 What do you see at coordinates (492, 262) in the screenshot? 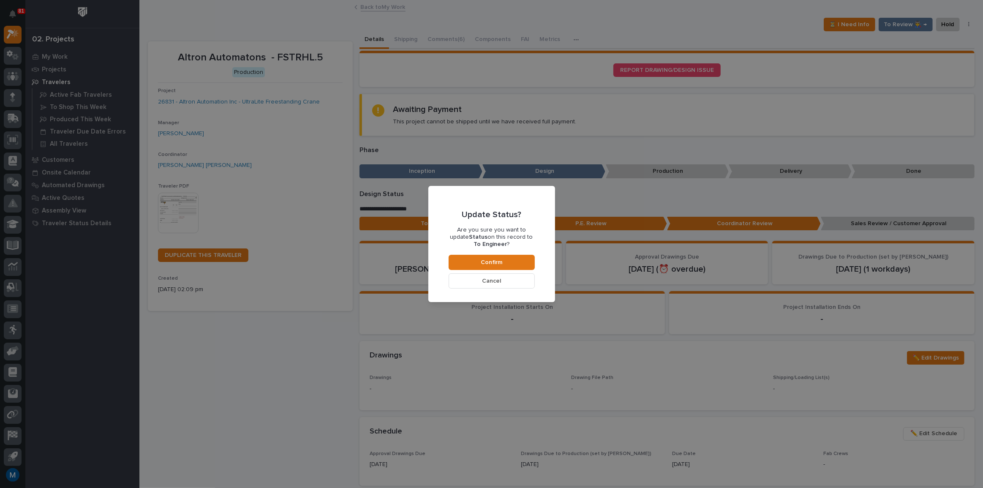
I see `button: Confirm` at bounding box center [492, 262].